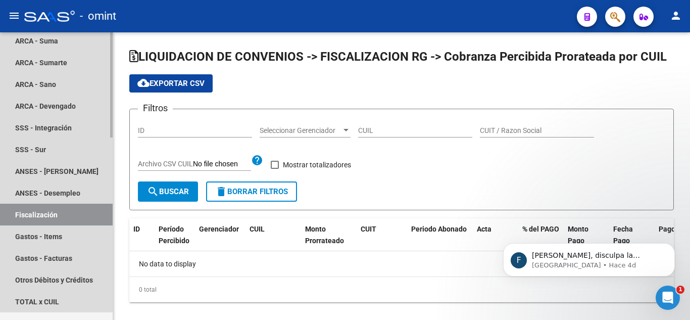 The width and height of the screenshot is (690, 320). What do you see at coordinates (219, 229) in the screenshot?
I see `span: Gerenciador` at bounding box center [219, 229].